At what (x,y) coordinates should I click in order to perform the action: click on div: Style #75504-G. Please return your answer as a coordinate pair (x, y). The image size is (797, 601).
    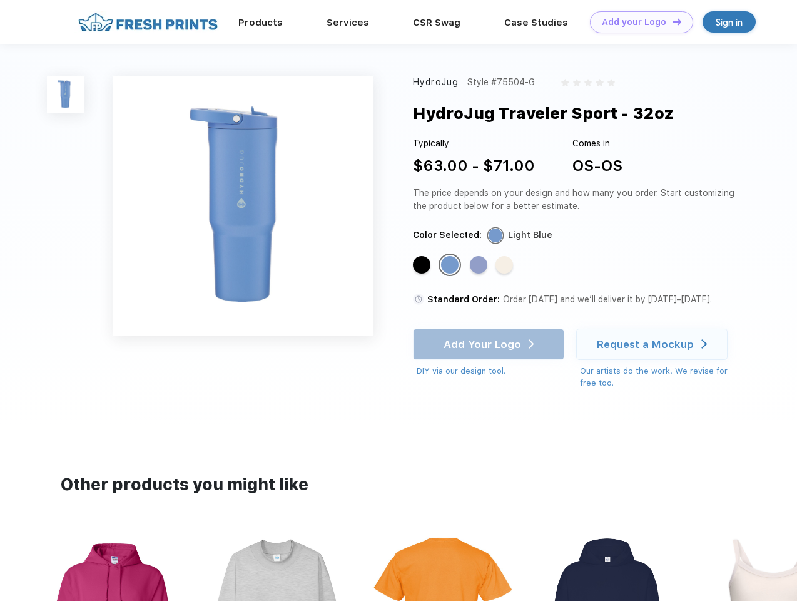
    Looking at the image, I should click on (501, 82).